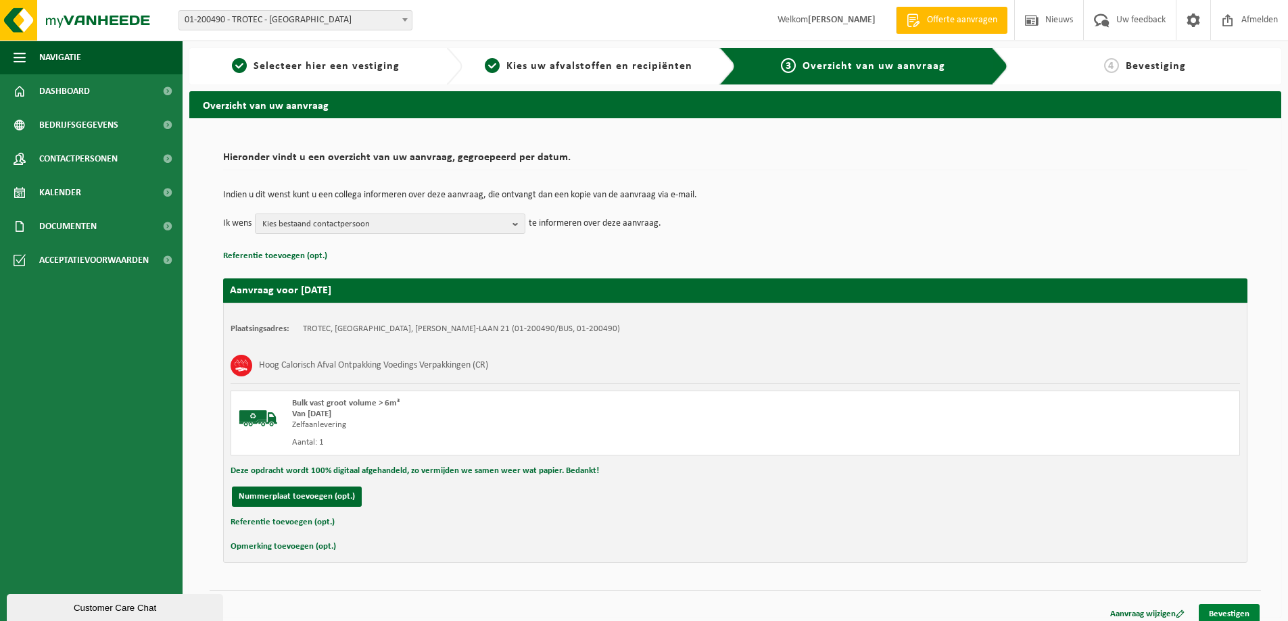 This screenshot has height=621, width=1288. Describe the element at coordinates (260, 329) in the screenshot. I see `strong: Plaatsingsadres:` at that location.